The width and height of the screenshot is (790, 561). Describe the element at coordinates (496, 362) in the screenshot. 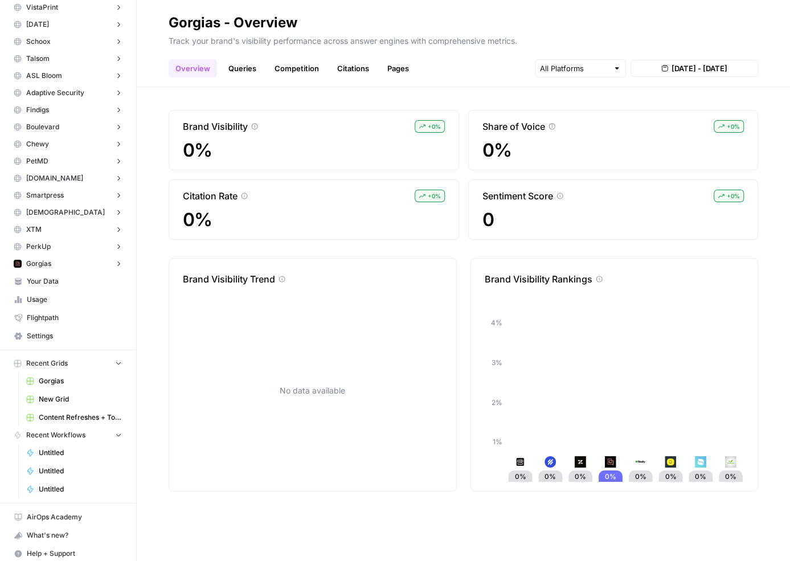

I see `tspan: 3%` at that location.